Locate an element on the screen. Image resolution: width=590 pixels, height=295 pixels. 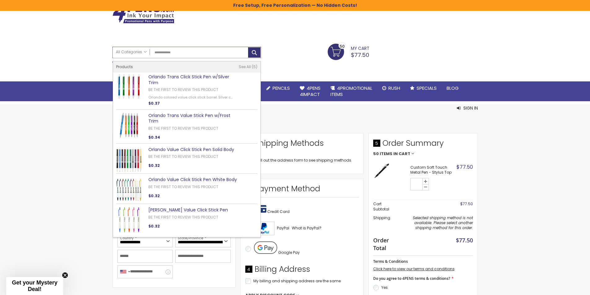
div: Orlando colored value click stick barrel. Silver c... is located at coordinates (194, 97).